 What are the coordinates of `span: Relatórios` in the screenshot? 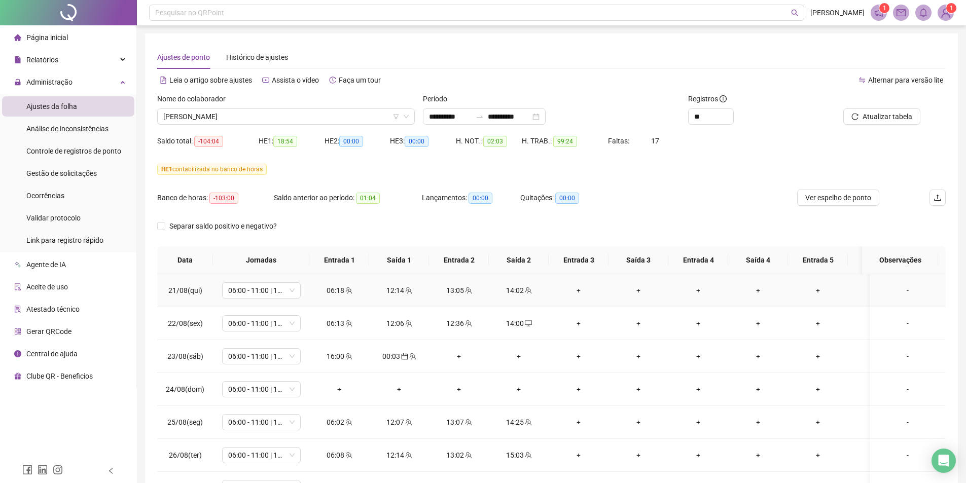 It's located at (42, 60).